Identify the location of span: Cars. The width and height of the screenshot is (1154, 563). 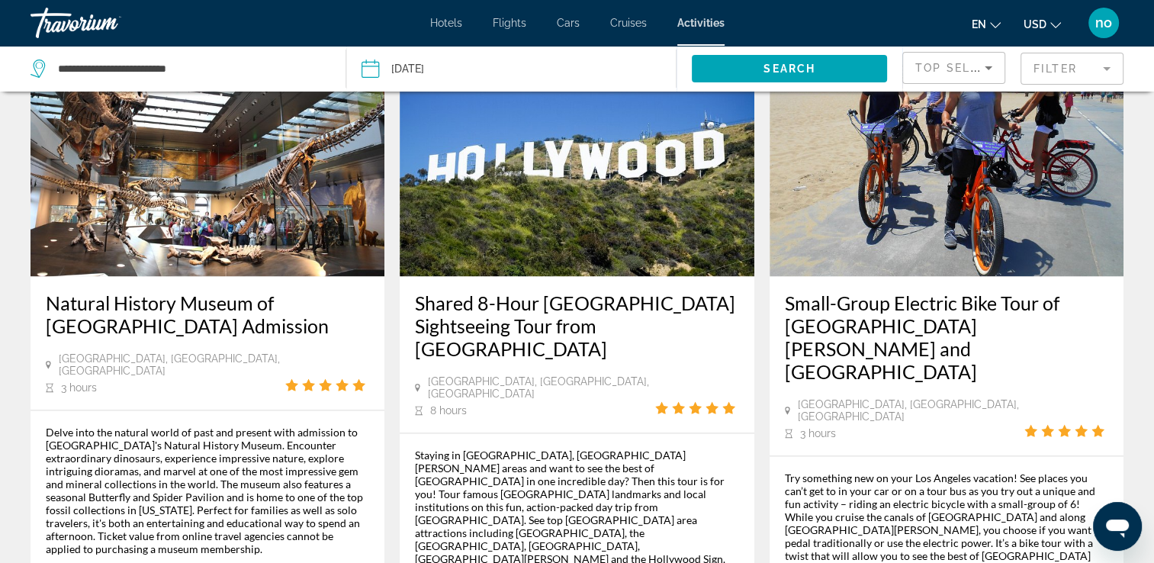
(568, 23).